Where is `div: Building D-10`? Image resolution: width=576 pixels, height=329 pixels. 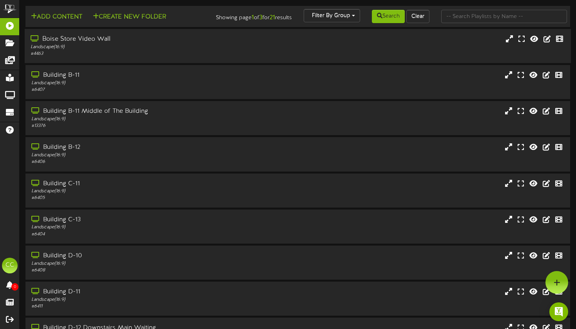
div: Building D-10 is located at coordinates (139, 256).